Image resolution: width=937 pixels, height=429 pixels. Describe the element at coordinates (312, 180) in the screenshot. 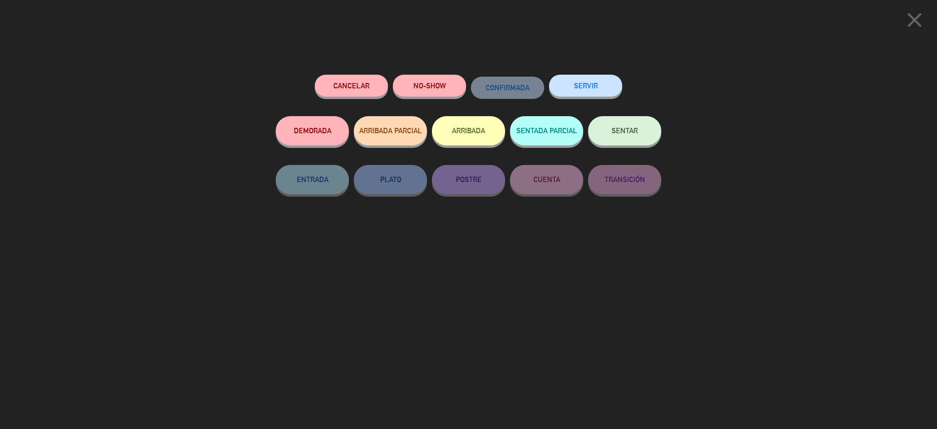

I see `button: ENTRADA` at that location.